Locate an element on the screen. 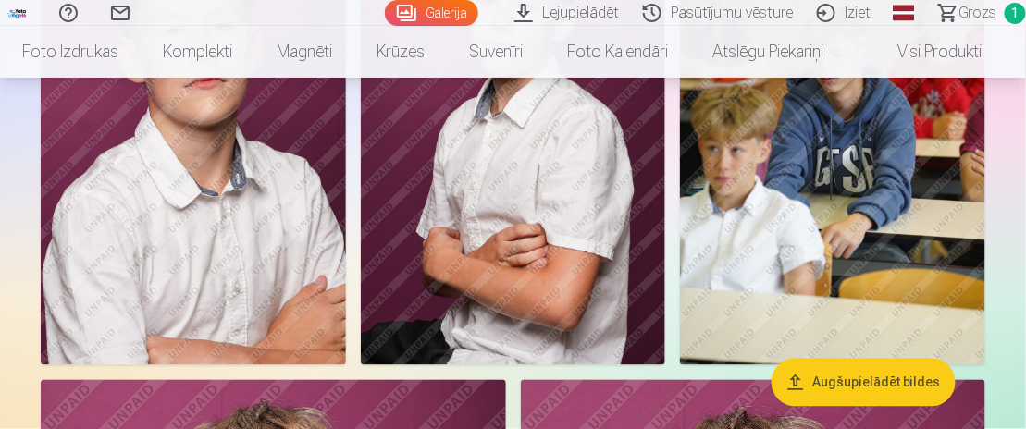 The image size is (1026, 429). a: Suvenīri is located at coordinates (496, 52).